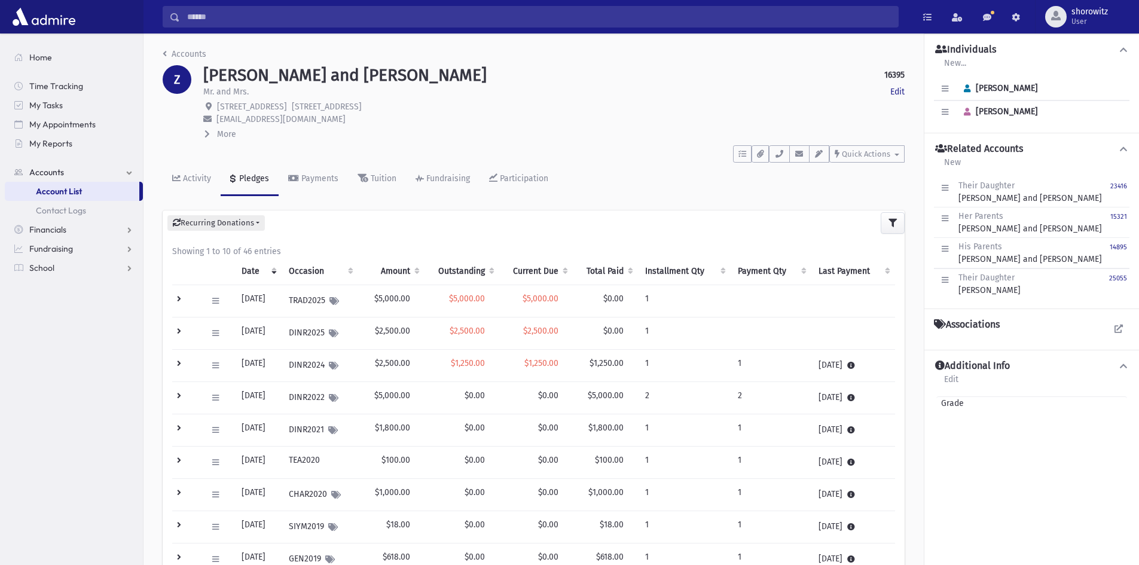 Image resolution: width=1139 pixels, height=565 pixels. What do you see at coordinates (972, 366) in the screenshot?
I see `h4: Additional Info` at bounding box center [972, 366].